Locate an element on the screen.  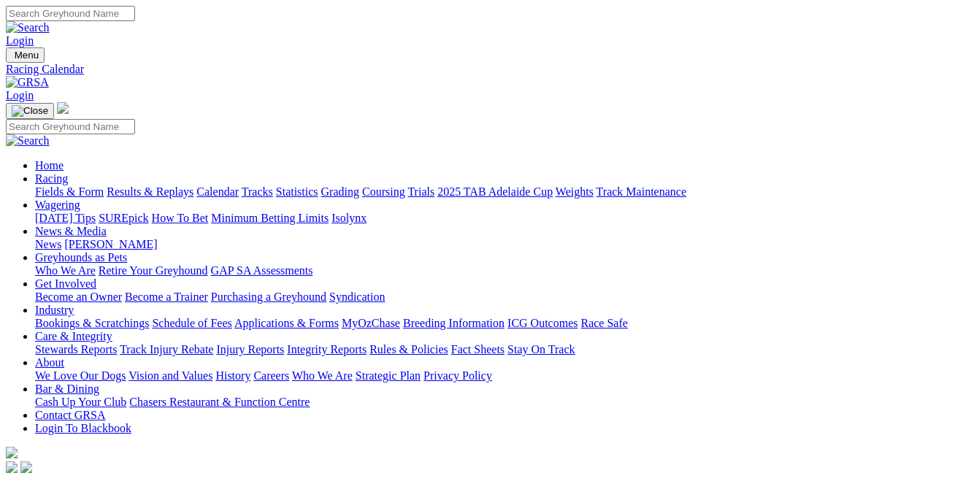
div: News & Media is located at coordinates (496, 244).